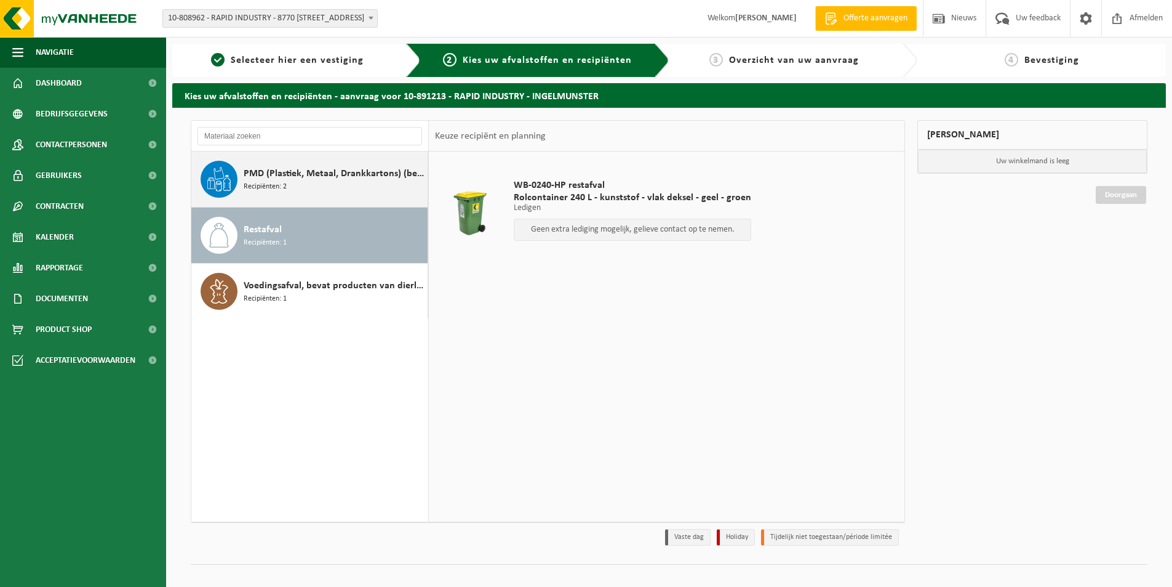 Image resolution: width=1172 pixels, height=587 pixels. What do you see at coordinates (63, 329) in the screenshot?
I see `span: Product Shop` at bounding box center [63, 329].